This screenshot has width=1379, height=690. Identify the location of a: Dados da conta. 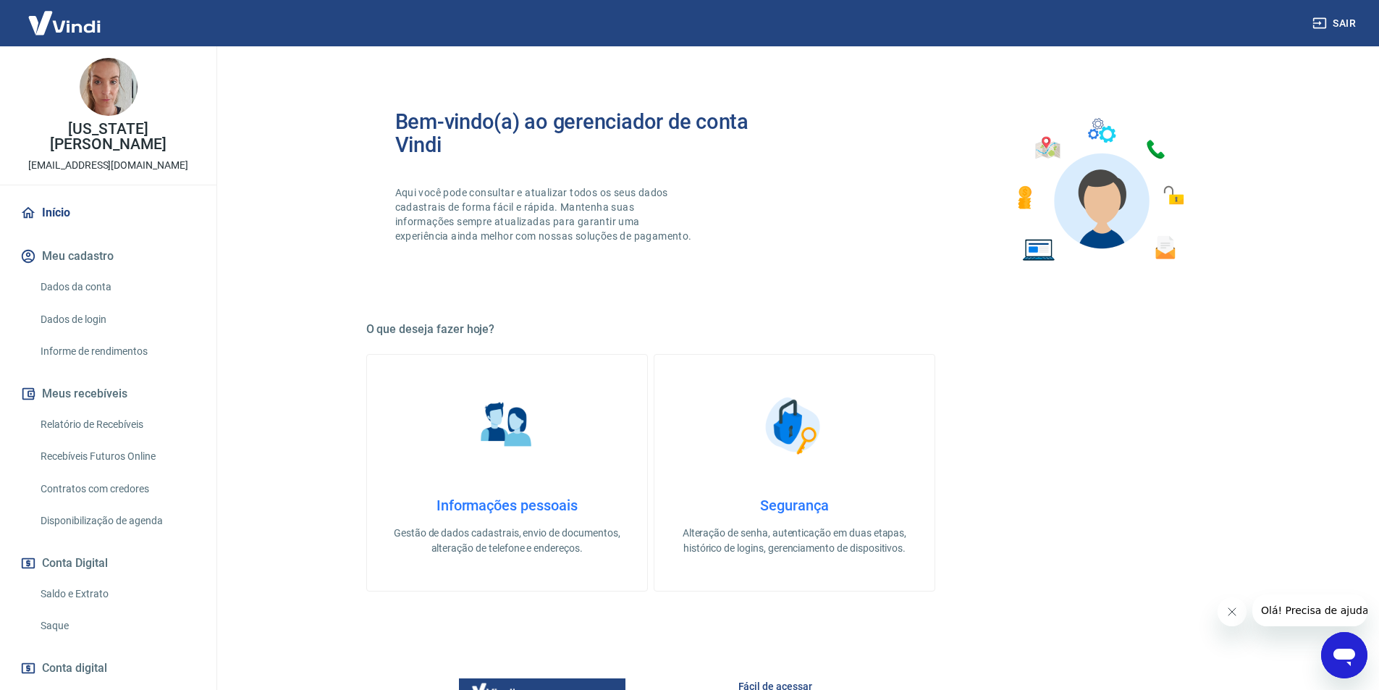
(117, 287).